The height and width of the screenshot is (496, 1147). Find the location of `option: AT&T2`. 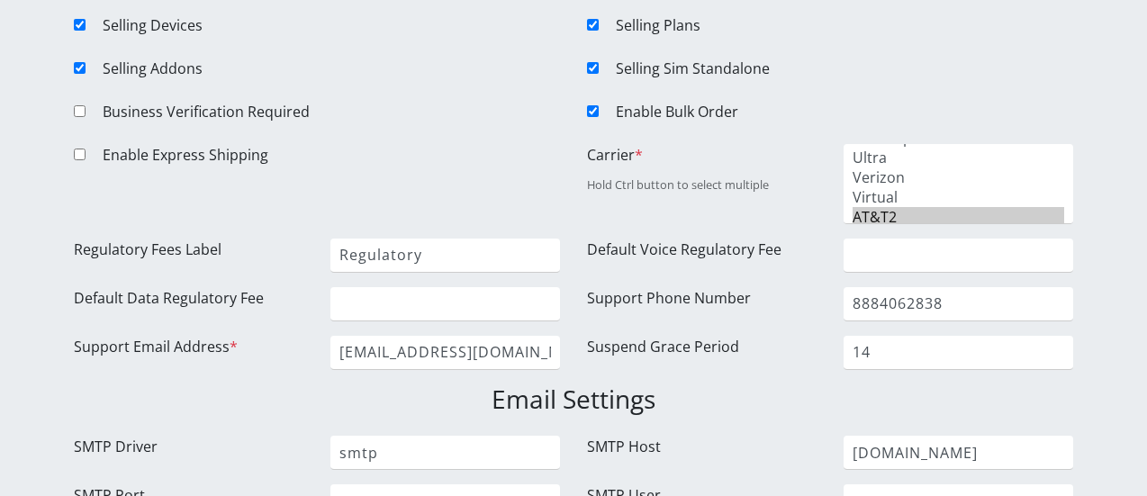

option: AT&T2 is located at coordinates (958, 217).